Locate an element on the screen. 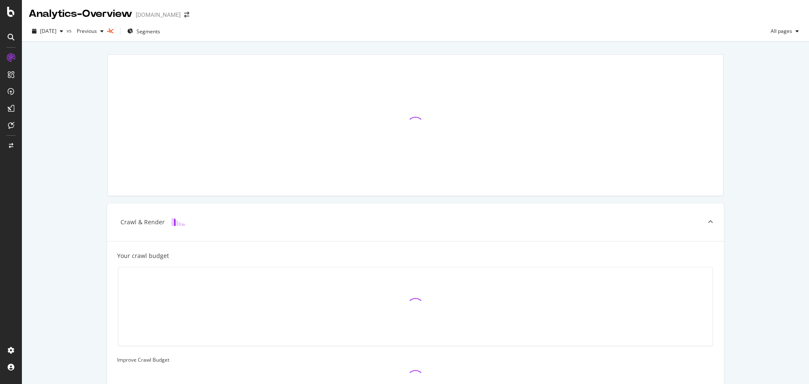  div: arrow-right-arrow-left is located at coordinates (187, 15).